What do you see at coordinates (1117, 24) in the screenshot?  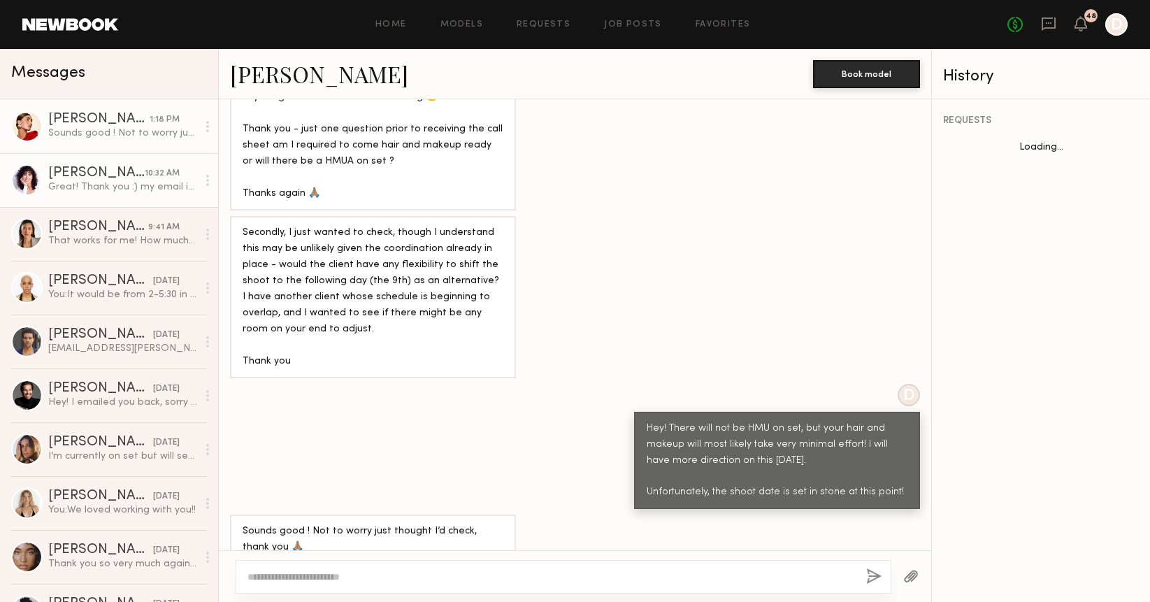 I see `a: D` at bounding box center [1117, 24].